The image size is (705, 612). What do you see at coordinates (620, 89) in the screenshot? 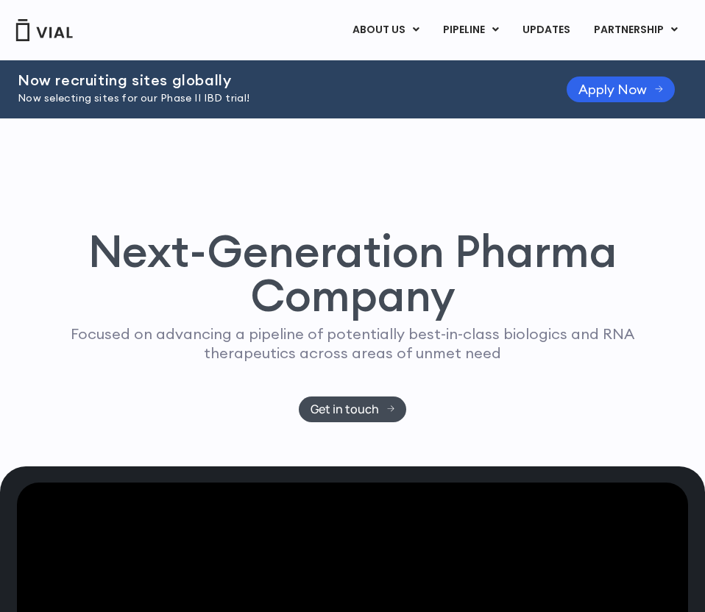
I see `a: Apply Now` at bounding box center [620, 89].